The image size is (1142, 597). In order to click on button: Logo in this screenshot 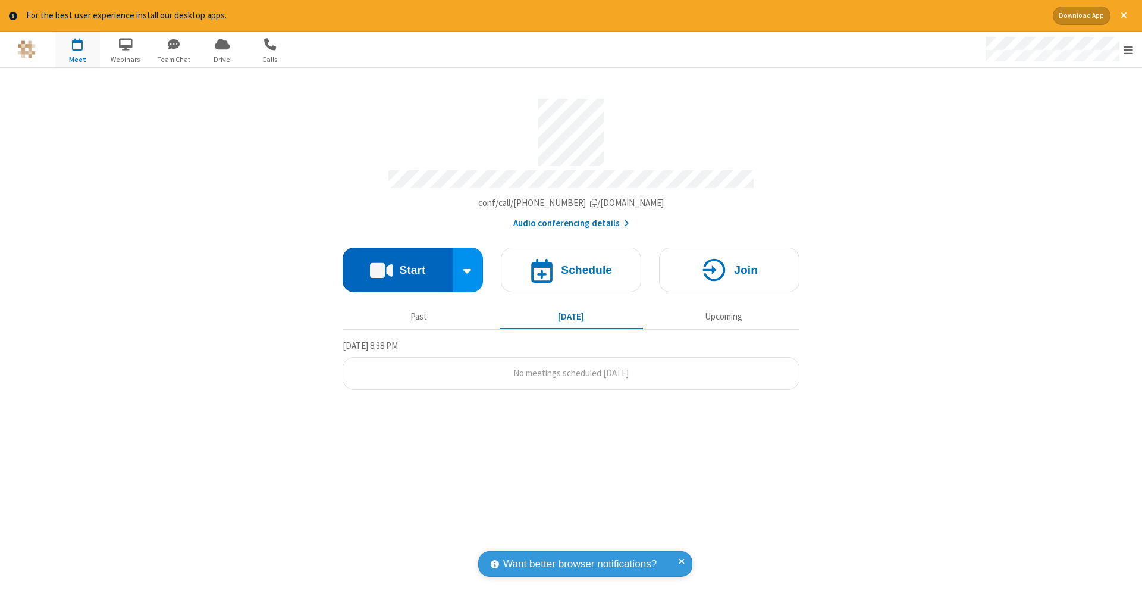, I will do `click(26, 49)`.